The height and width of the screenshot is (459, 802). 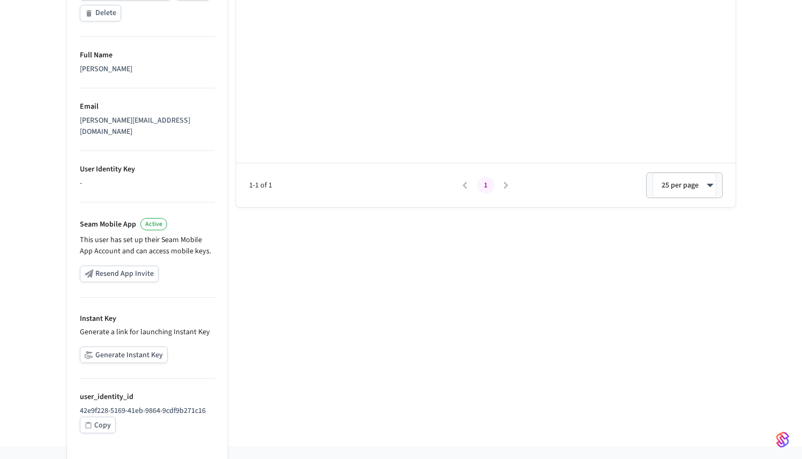 What do you see at coordinates (486, 185) in the screenshot?
I see `button: page 1` at bounding box center [486, 185].